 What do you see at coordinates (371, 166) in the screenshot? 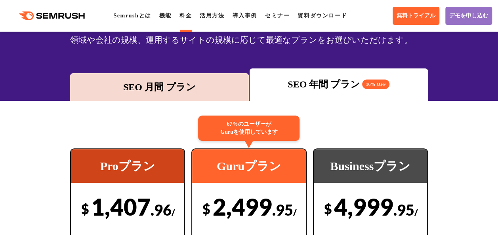
I see `div: Businessプラン` at bounding box center [371, 166].